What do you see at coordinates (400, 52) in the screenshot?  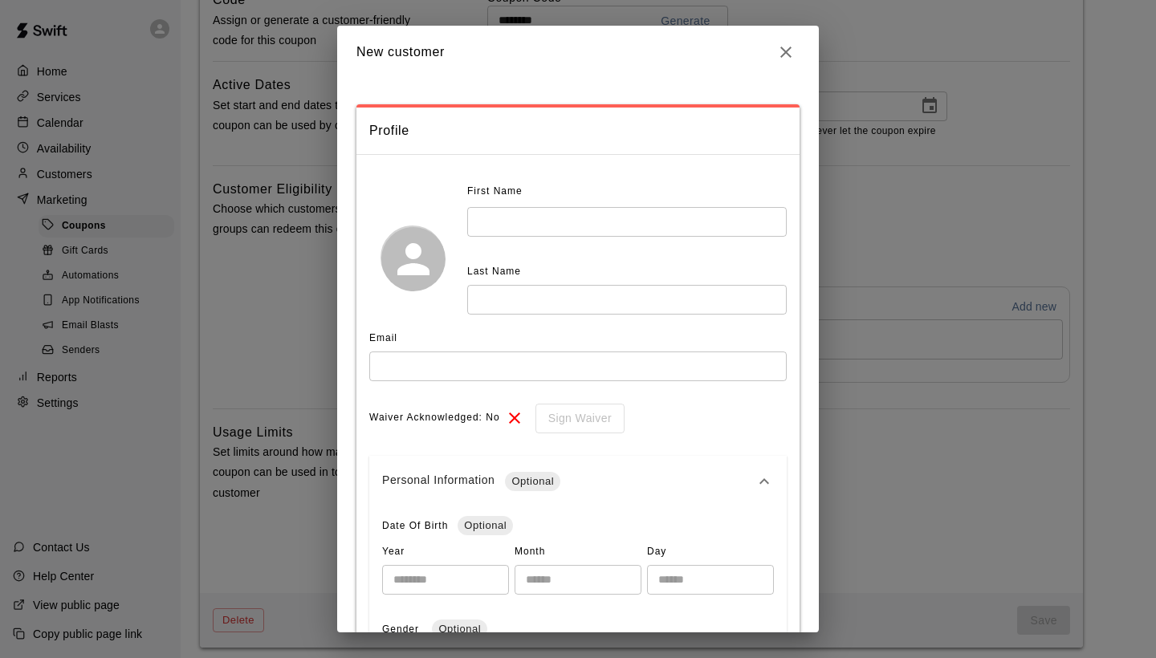 I see `h6: New customer` at bounding box center [400, 52].